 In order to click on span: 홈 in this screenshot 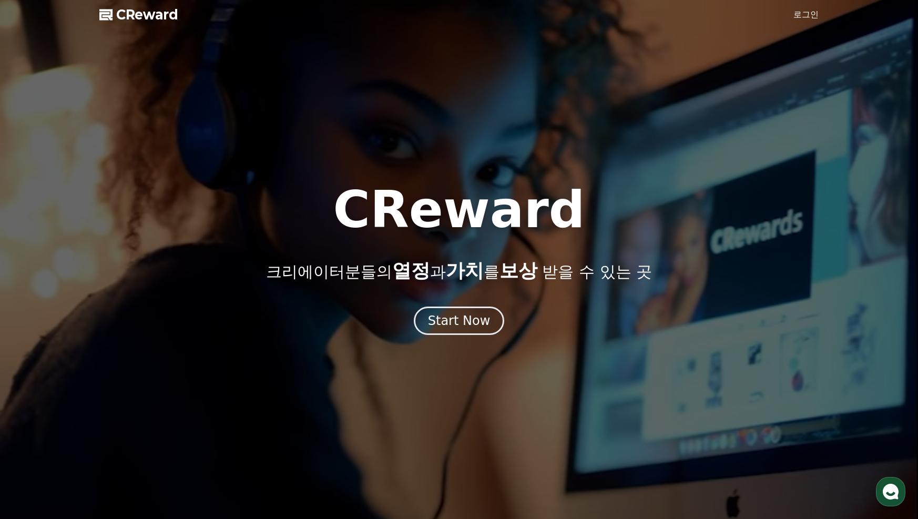, I will do `click(36, 353)`.